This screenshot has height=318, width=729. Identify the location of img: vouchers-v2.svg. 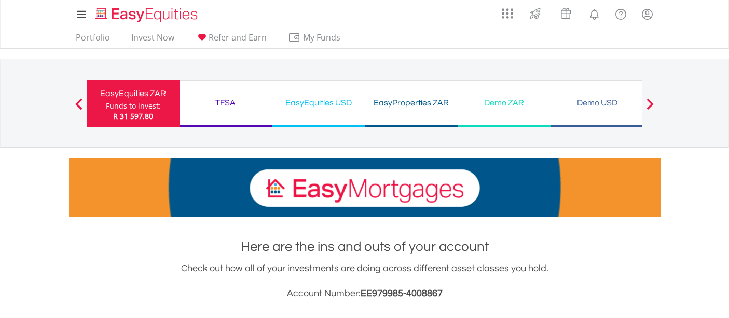
(566, 13).